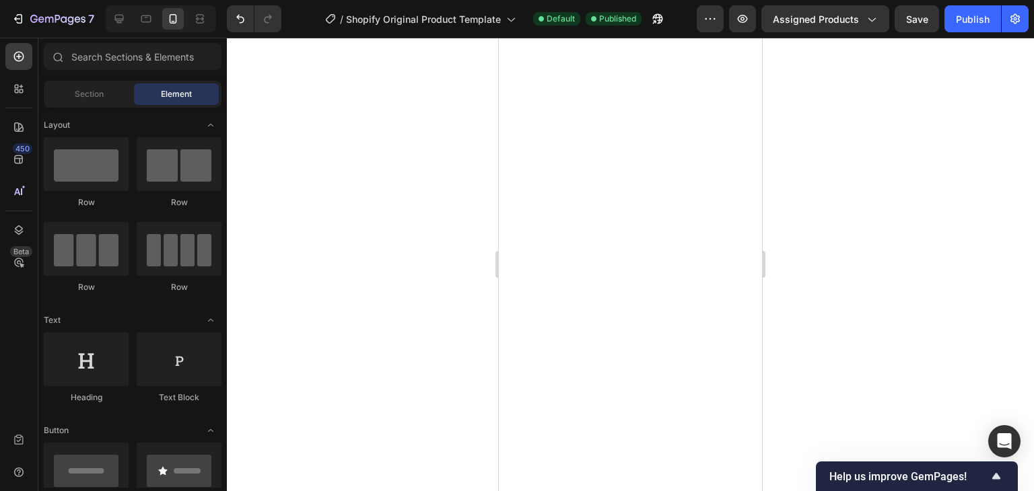 The image size is (1034, 491). I want to click on span: Layout, so click(57, 125).